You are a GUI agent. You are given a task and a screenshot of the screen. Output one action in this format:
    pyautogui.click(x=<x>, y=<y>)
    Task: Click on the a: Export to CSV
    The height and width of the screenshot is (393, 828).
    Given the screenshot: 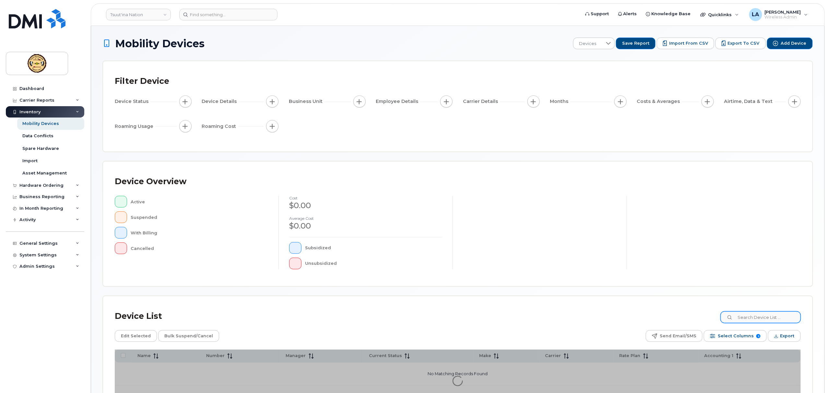 What is the action you would take?
    pyautogui.click(x=740, y=43)
    